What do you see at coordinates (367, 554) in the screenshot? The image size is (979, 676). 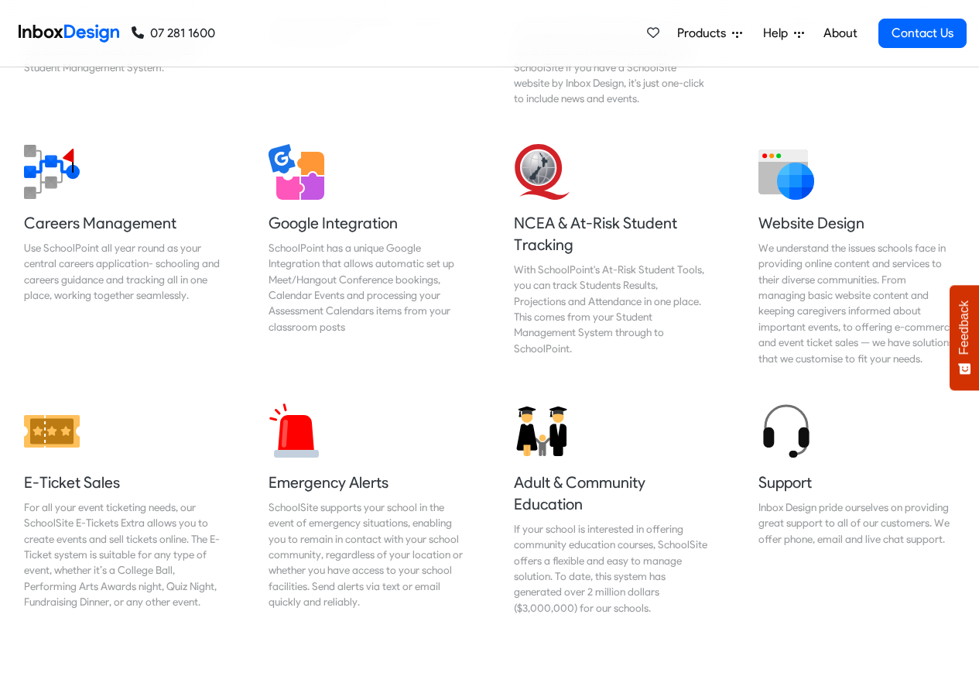 I see `div: SchoolSite supports your school in the event of emergency situations, enabling you to remain in c...` at bounding box center [367, 554].